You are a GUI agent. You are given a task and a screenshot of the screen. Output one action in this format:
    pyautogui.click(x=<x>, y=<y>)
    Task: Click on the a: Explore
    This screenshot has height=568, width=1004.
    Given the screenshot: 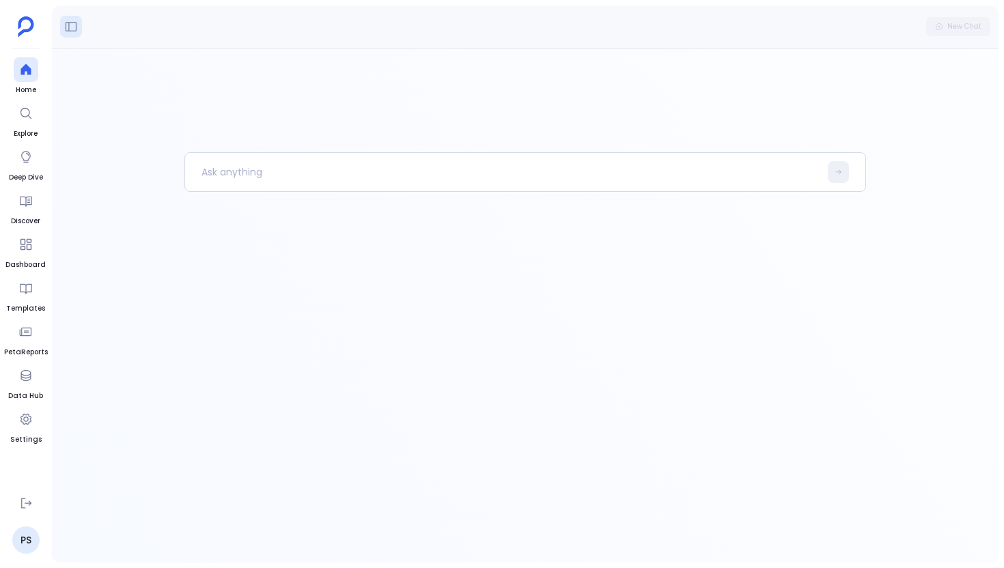 What is the action you would take?
    pyautogui.click(x=26, y=120)
    